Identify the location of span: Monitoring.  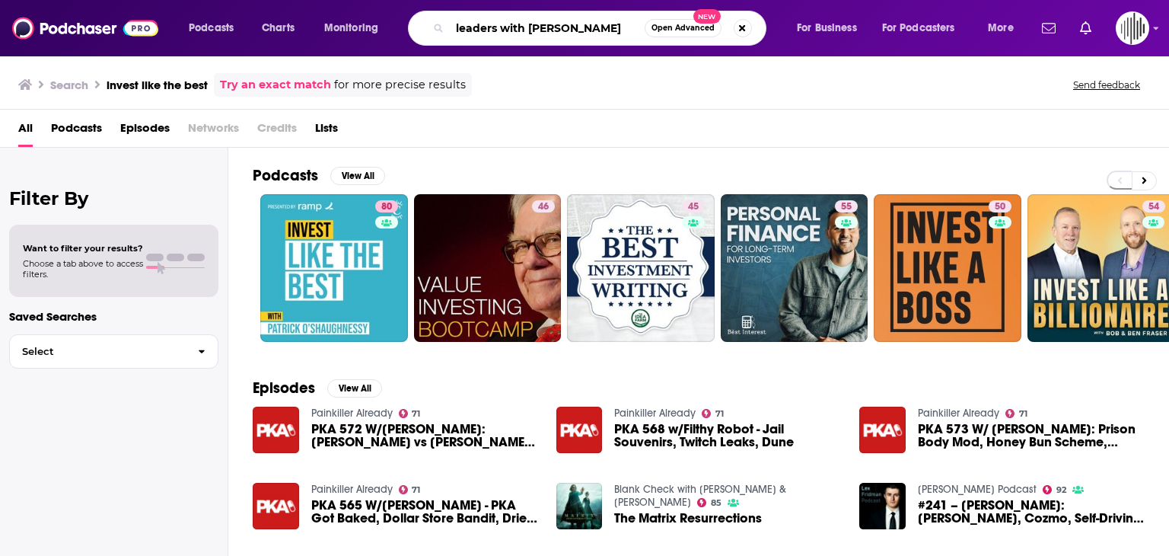
(351, 28).